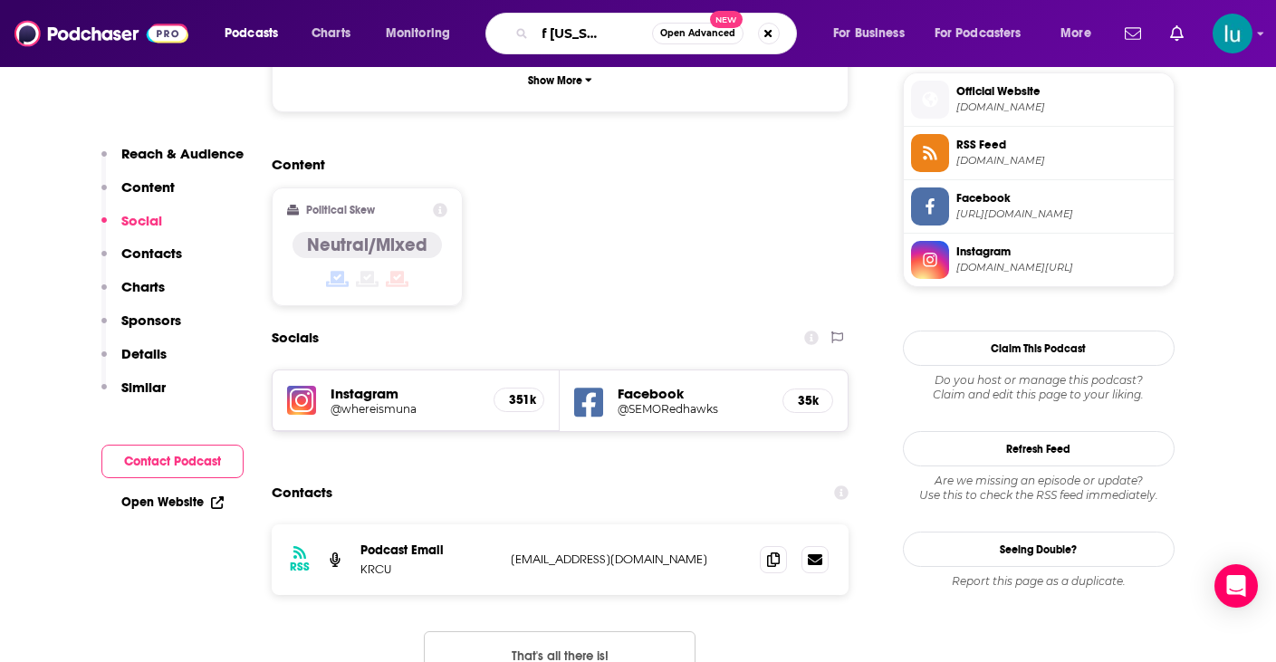  What do you see at coordinates (593, 34) in the screenshot?
I see `input: Search podcasts, credits, & more...` at bounding box center [593, 34].